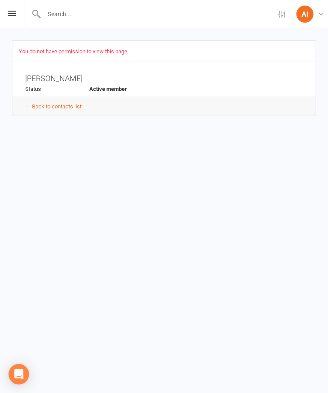 The image size is (328, 393). What do you see at coordinates (108, 89) in the screenshot?
I see `span: Active member` at bounding box center [108, 89].